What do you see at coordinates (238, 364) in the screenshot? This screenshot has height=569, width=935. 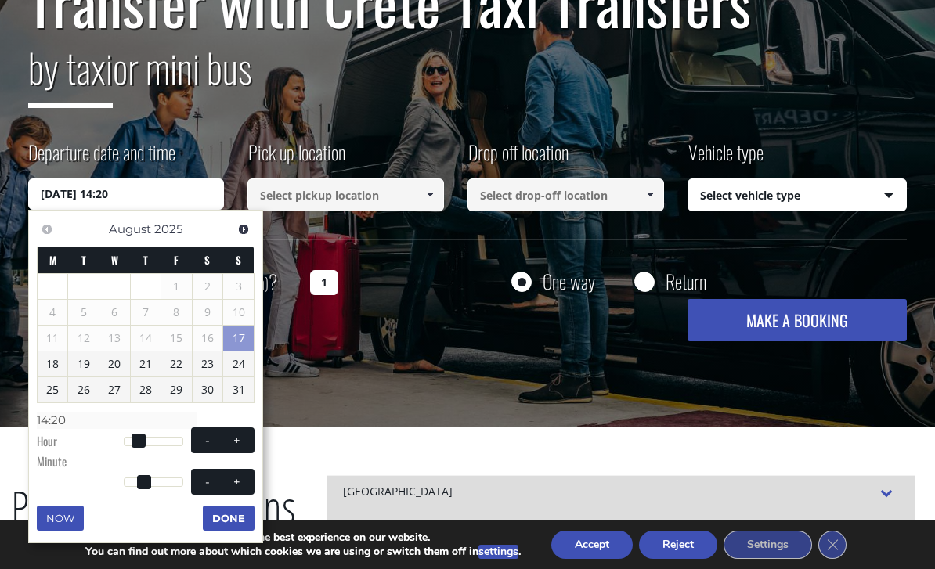 I see `a: 24` at bounding box center [238, 364].